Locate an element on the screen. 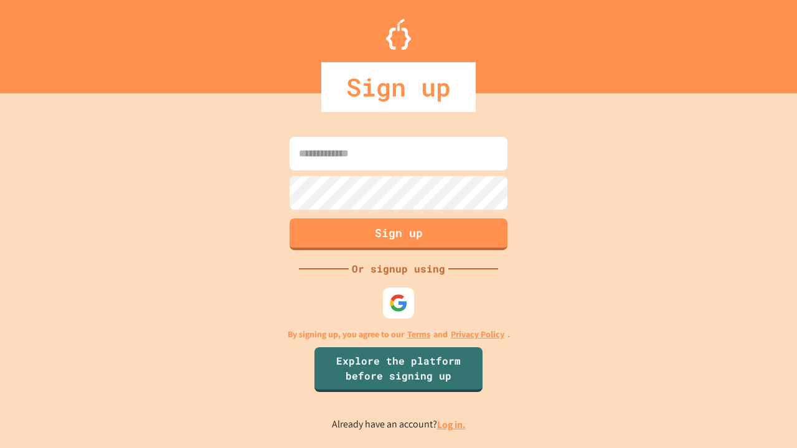 The image size is (797, 448). a: Terms is located at coordinates (418, 334).